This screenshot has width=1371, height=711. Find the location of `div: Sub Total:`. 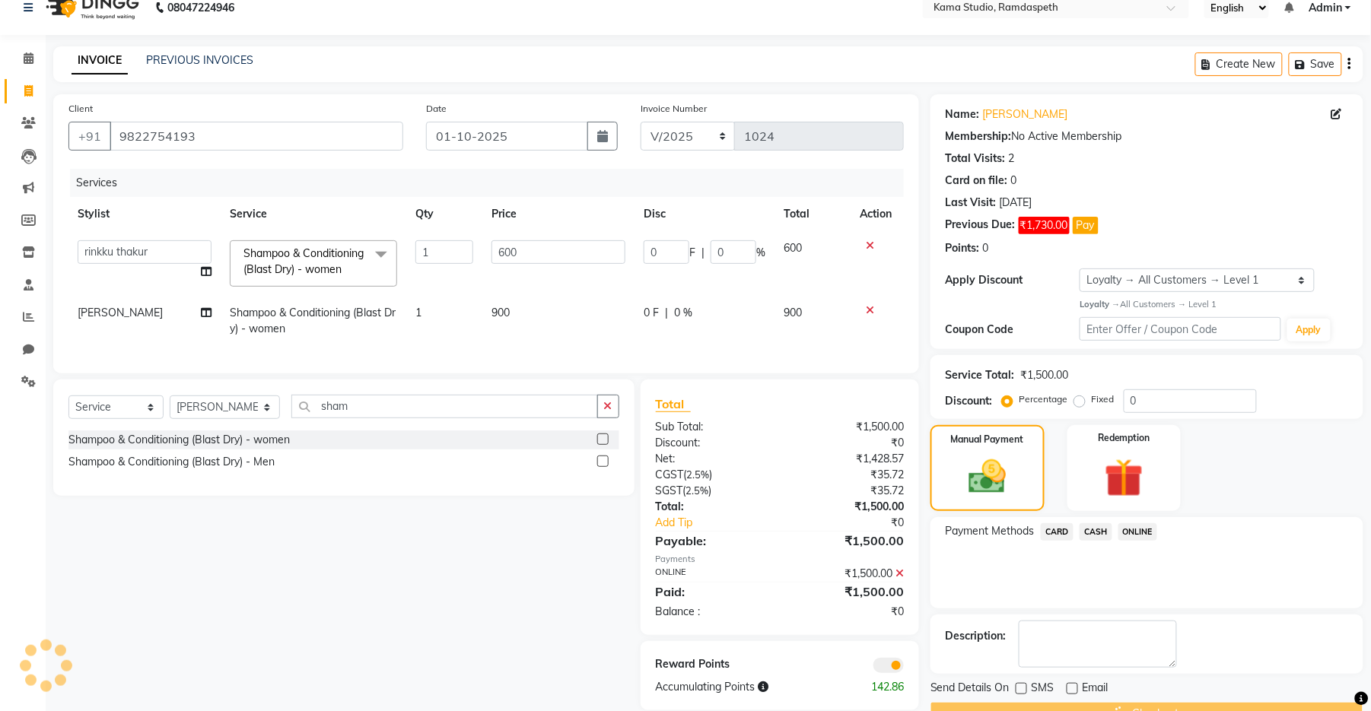

div: Sub Total: is located at coordinates (712, 427).